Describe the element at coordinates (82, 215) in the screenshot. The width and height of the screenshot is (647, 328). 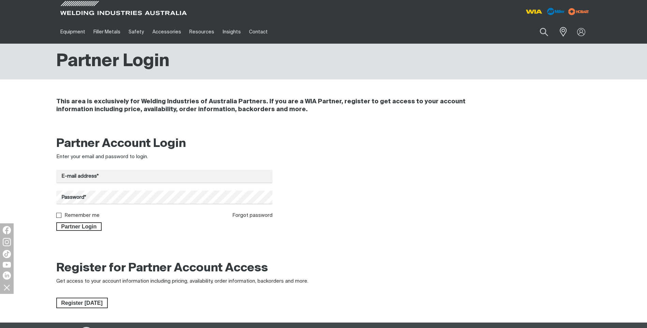
I see `label: Remember me` at that location.